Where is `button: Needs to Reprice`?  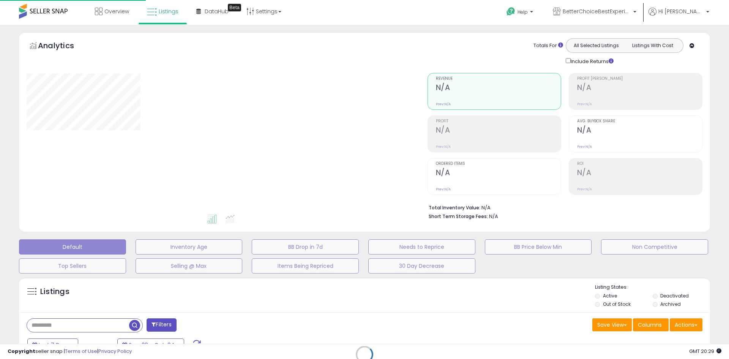 button: Needs to Reprice is located at coordinates (422, 247).